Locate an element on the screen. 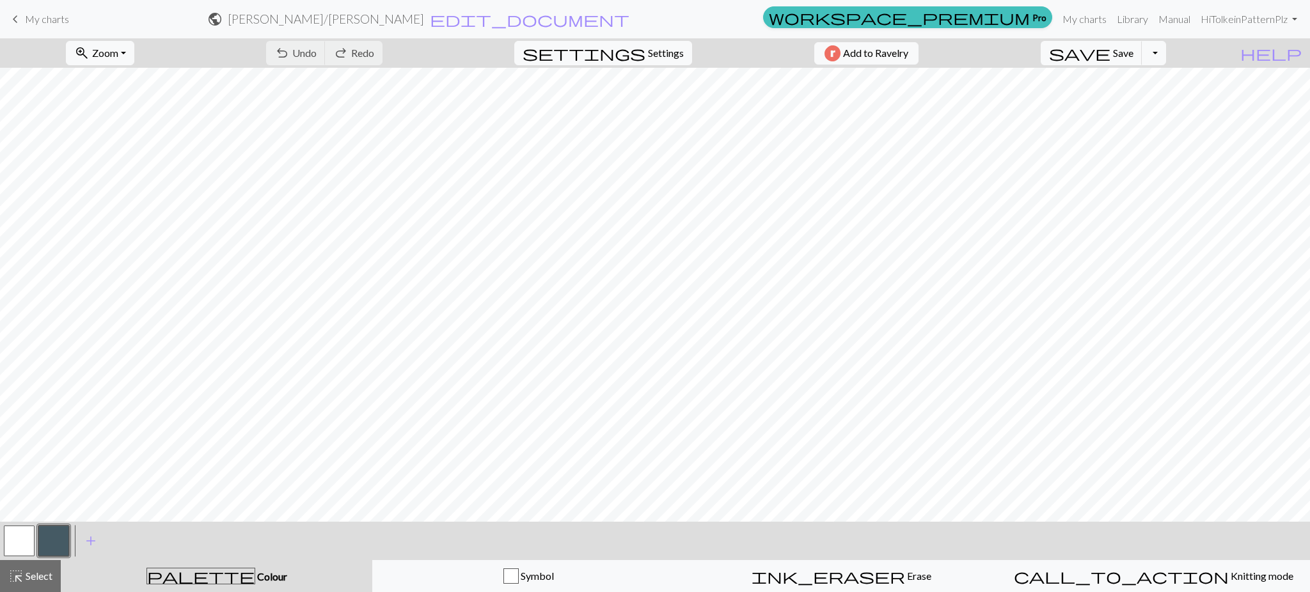 This screenshot has width=1310, height=592. button: Colour is located at coordinates (216, 576).